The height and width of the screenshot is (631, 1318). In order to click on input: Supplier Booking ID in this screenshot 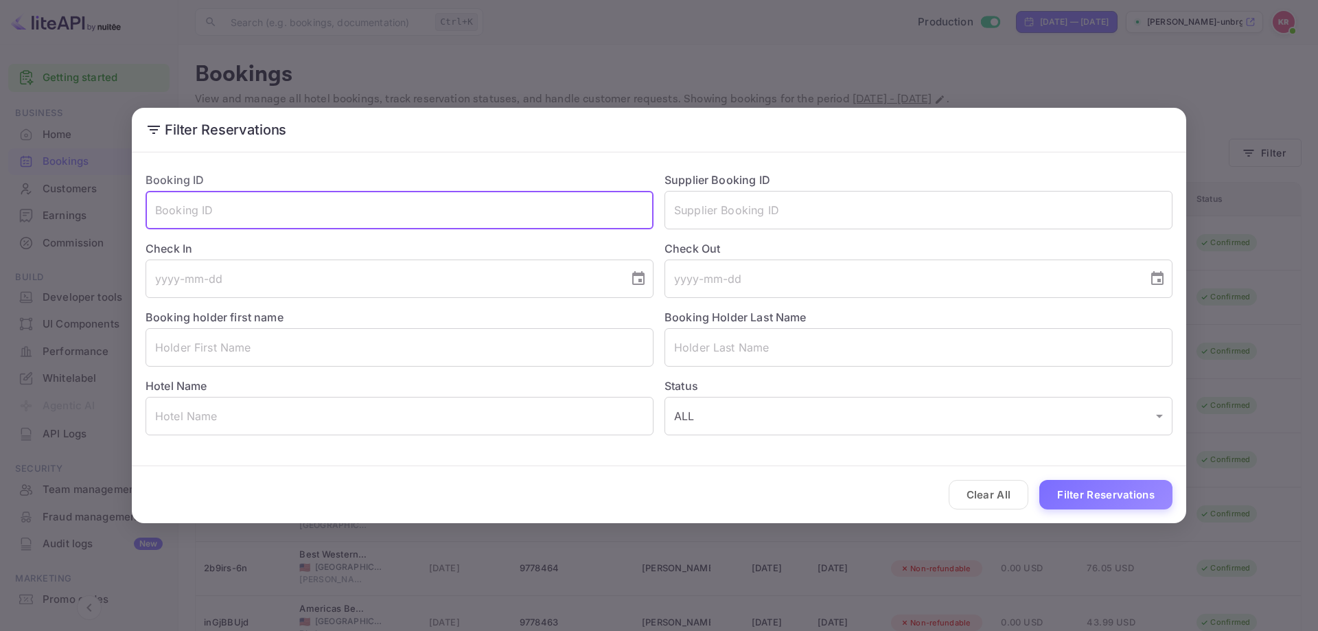, I will do `click(918, 210)`.